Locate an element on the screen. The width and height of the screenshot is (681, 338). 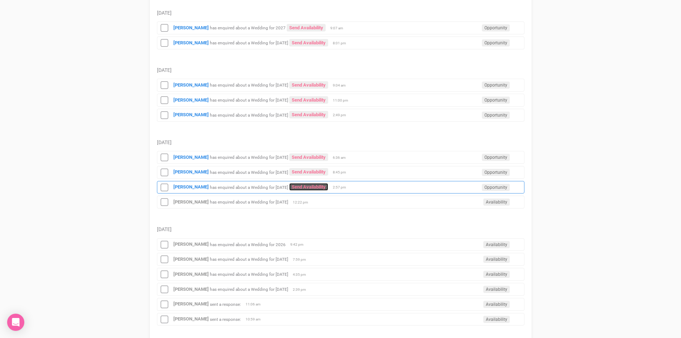
span: 9:07 am is located at coordinates (339, 28).